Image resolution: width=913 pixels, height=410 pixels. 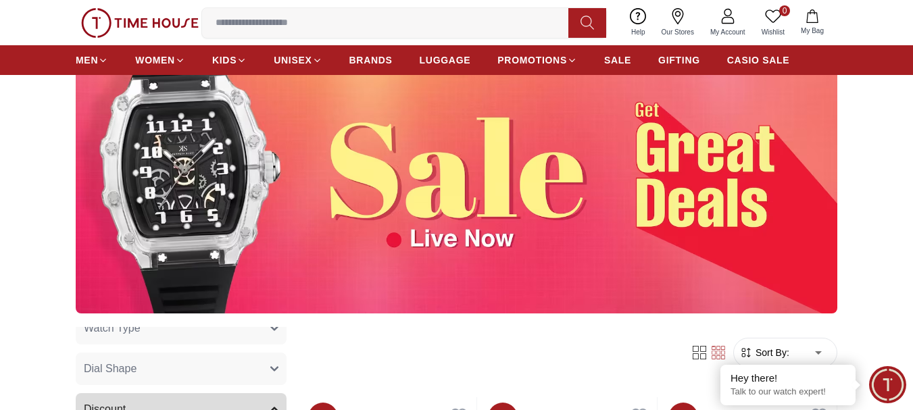 I want to click on div: Chat Widget, so click(x=887, y=384).